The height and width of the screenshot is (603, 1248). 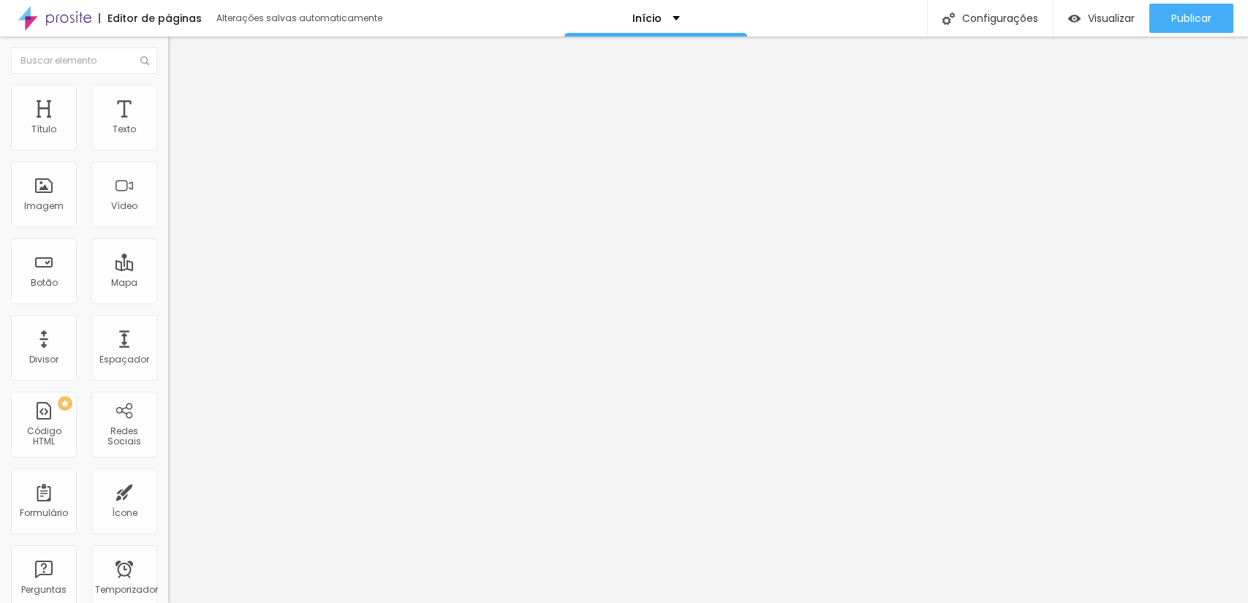 I want to click on button: Visualizar, so click(x=1101, y=18).